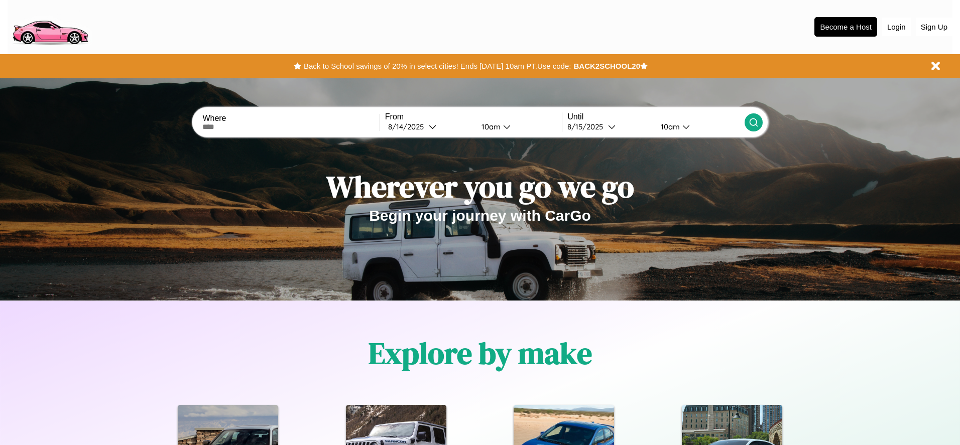 Image resolution: width=960 pixels, height=445 pixels. What do you see at coordinates (291, 118) in the screenshot?
I see `label: Where` at bounding box center [291, 118].